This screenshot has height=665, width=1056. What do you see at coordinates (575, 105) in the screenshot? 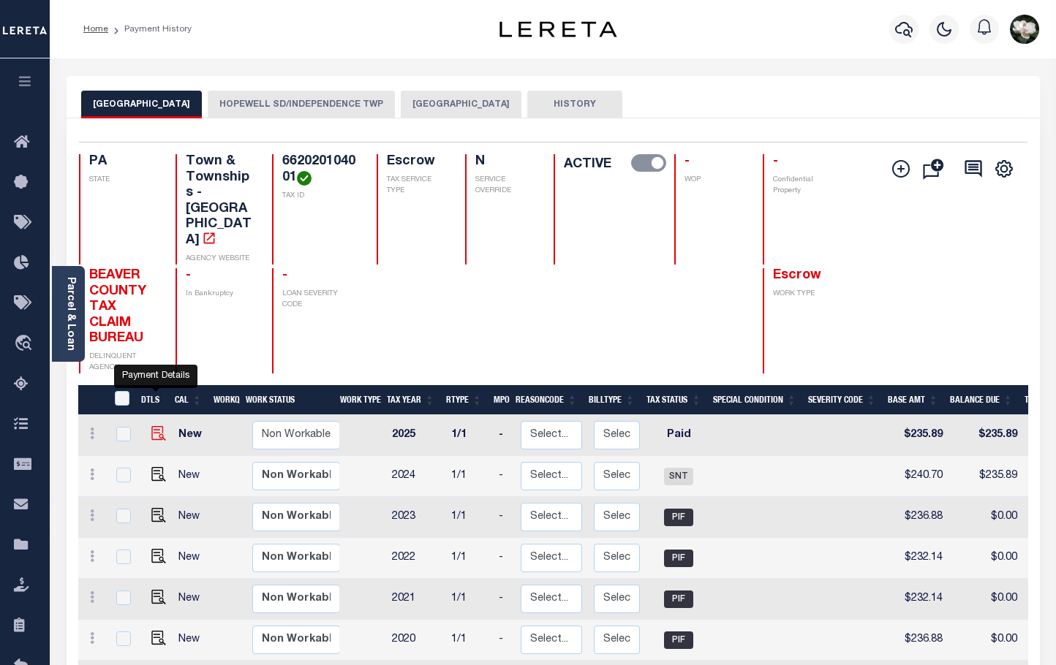
I see `button: HISTORY` at bounding box center [575, 105].